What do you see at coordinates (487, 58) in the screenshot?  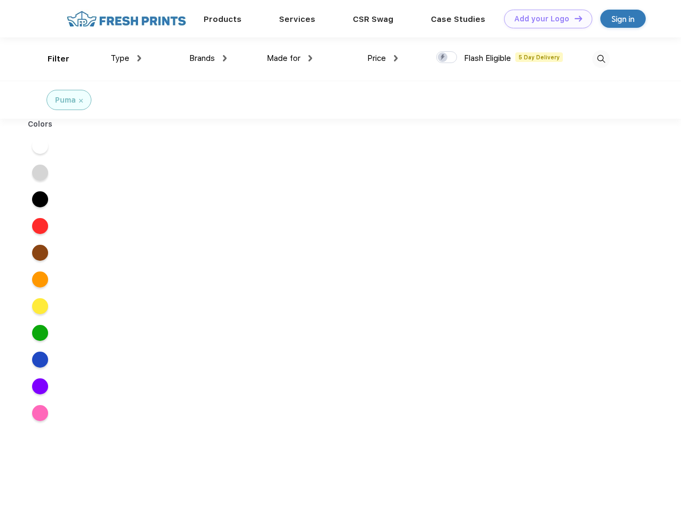 I see `span: Flash Eligible` at bounding box center [487, 58].